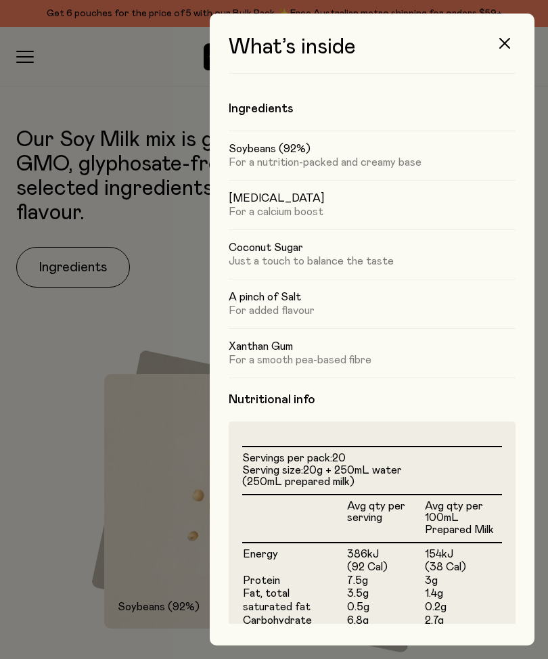  What do you see at coordinates (385, 568) in the screenshot?
I see `td: (92 Cal)` at bounding box center [385, 568].